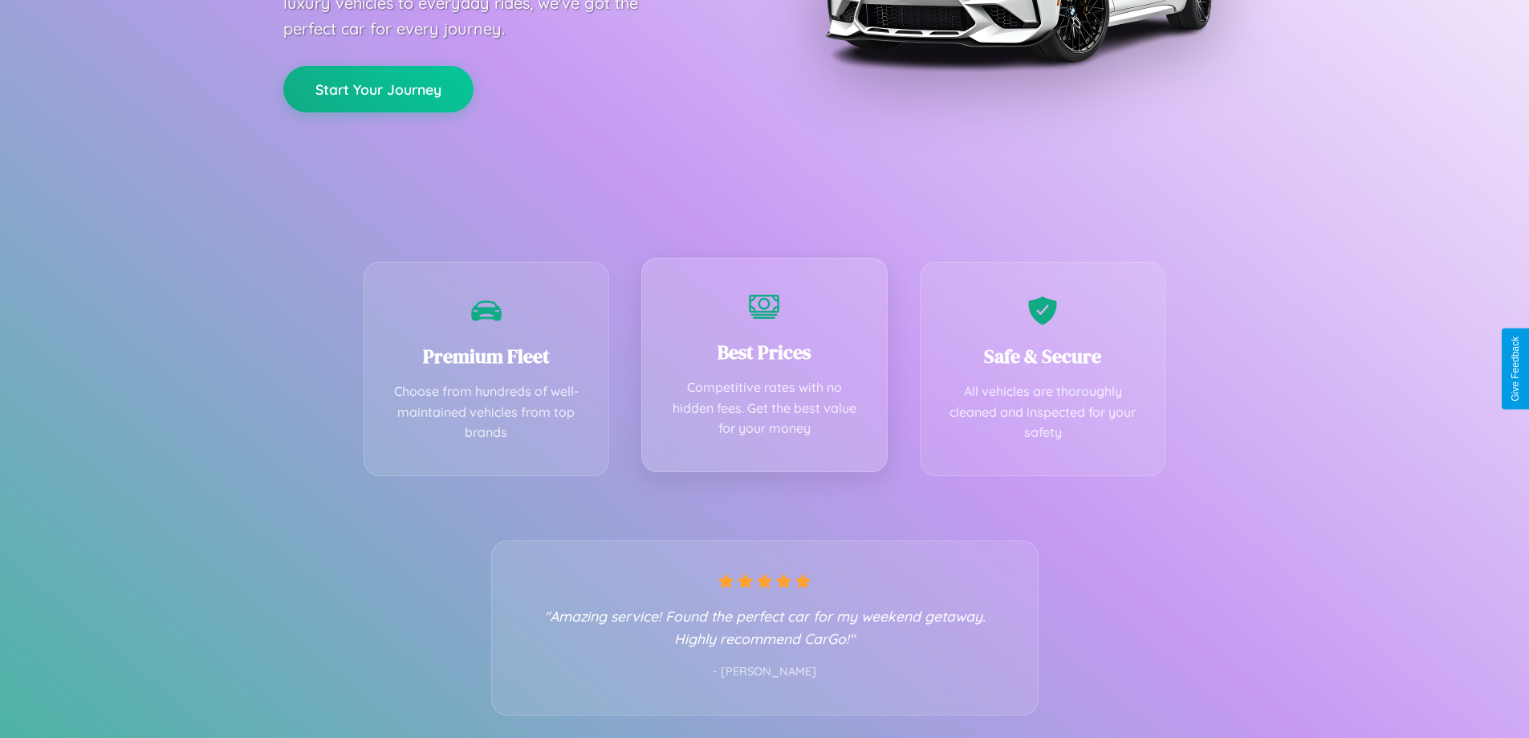 This screenshot has height=738, width=1529. Describe the element at coordinates (378, 89) in the screenshot. I see `button: Start Your Journey` at that location.